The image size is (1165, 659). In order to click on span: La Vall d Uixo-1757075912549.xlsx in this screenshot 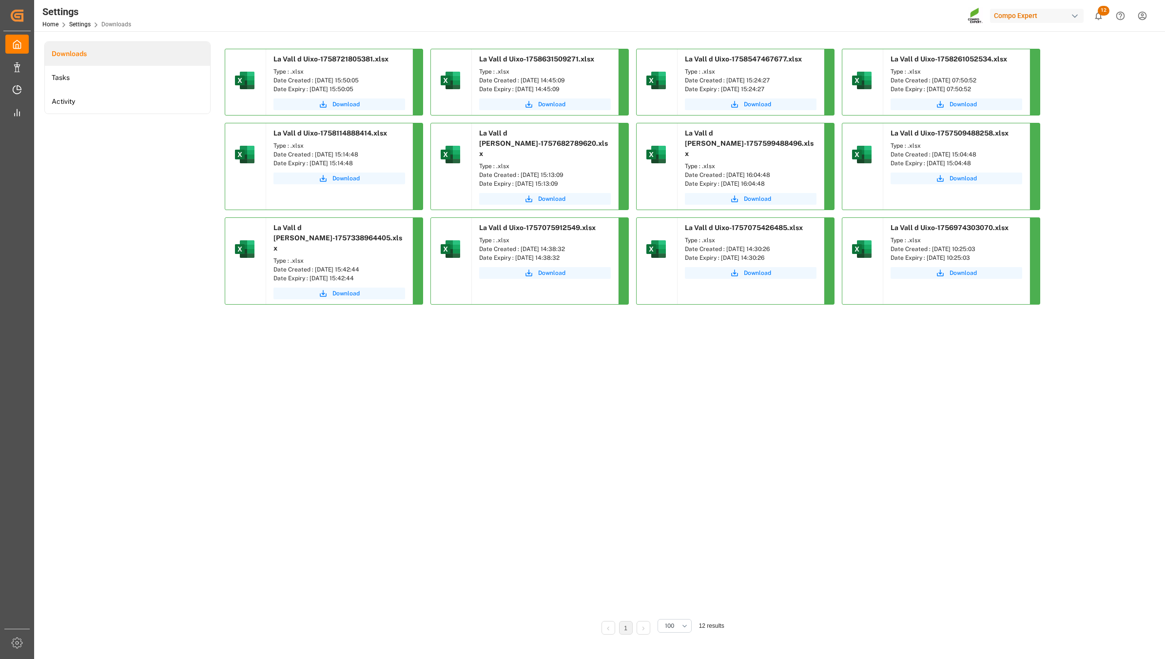, I will do `click(537, 228)`.